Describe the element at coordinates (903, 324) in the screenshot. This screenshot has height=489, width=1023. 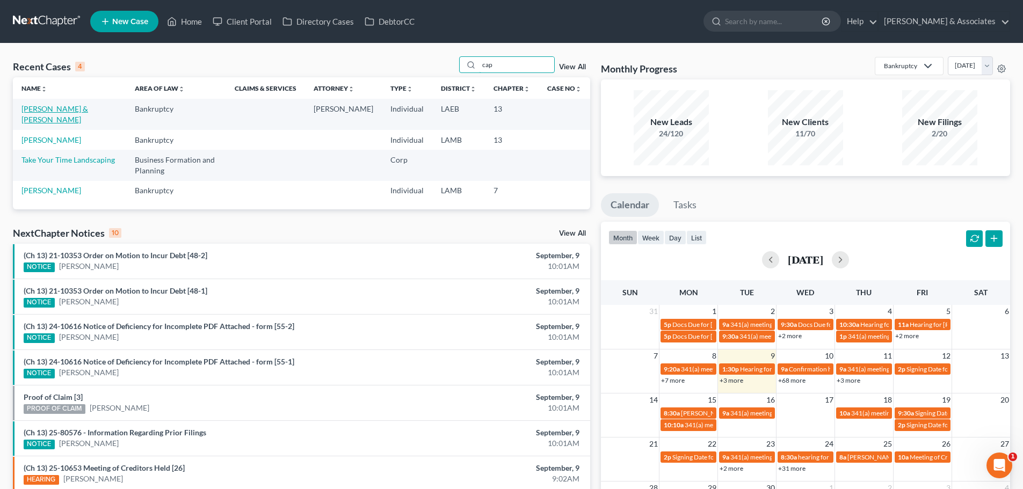
I see `span: 11a` at that location.